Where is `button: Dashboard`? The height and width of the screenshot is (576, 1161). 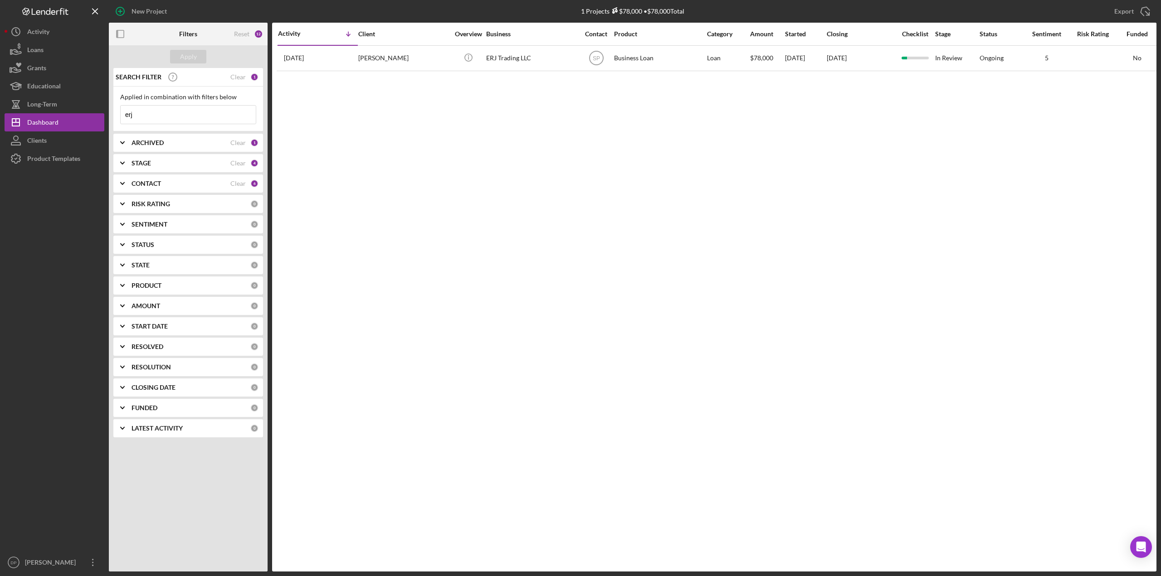
button: Dashboard is located at coordinates (54, 122).